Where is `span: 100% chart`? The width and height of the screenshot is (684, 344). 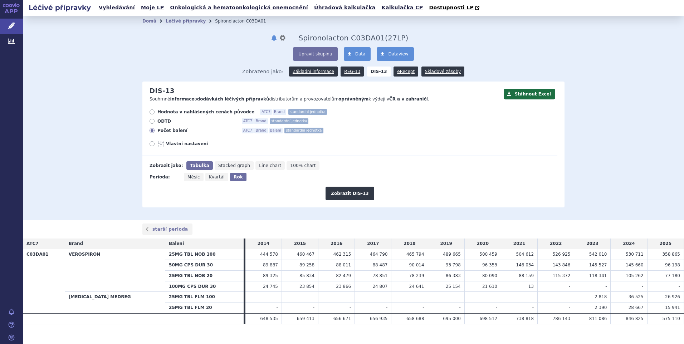 span: 100% chart is located at coordinates (303, 166).